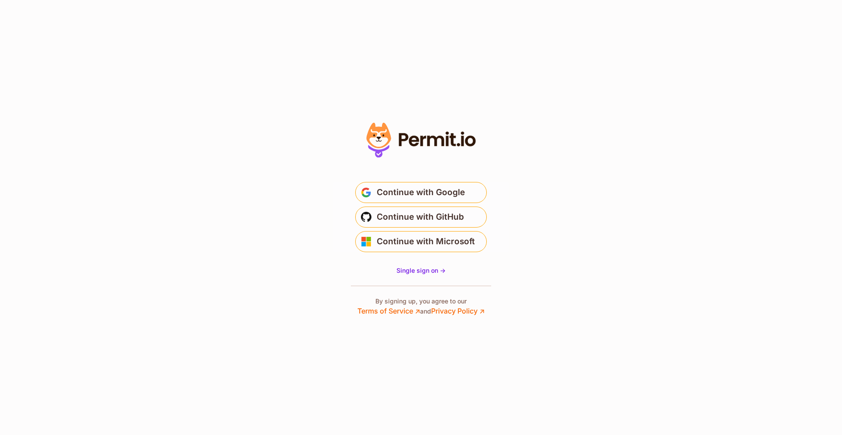  What do you see at coordinates (458, 311) in the screenshot?
I see `a: Privacy Policy ↗` at bounding box center [458, 311].